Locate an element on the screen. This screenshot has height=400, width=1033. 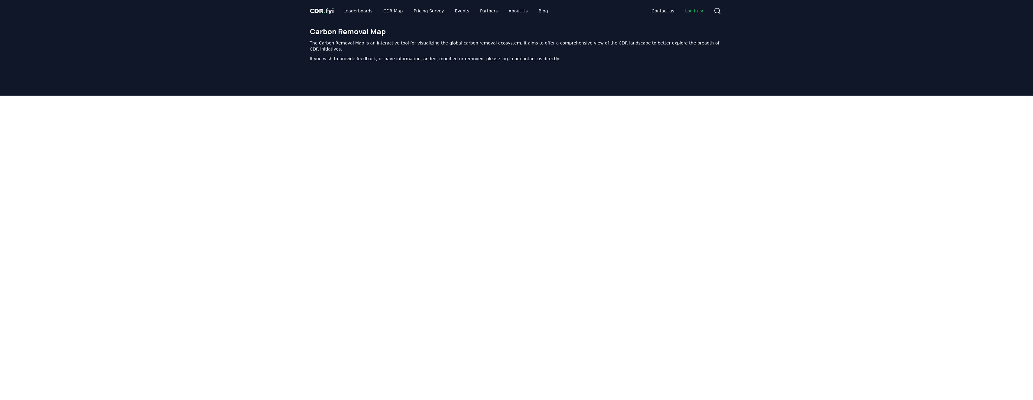
a: Partners is located at coordinates (489, 11).